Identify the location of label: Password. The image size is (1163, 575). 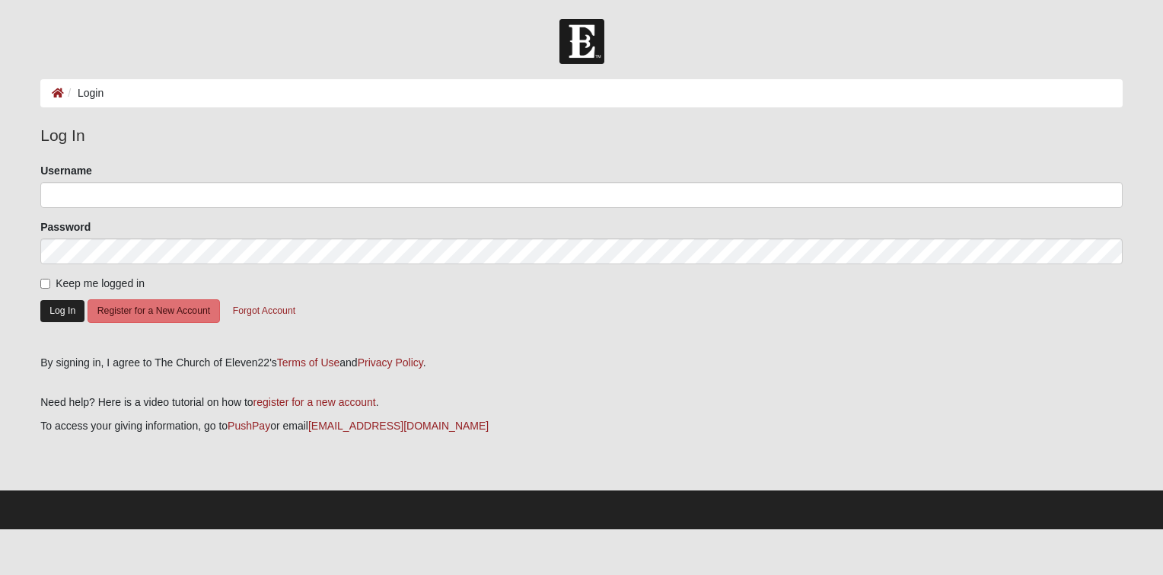
(65, 227).